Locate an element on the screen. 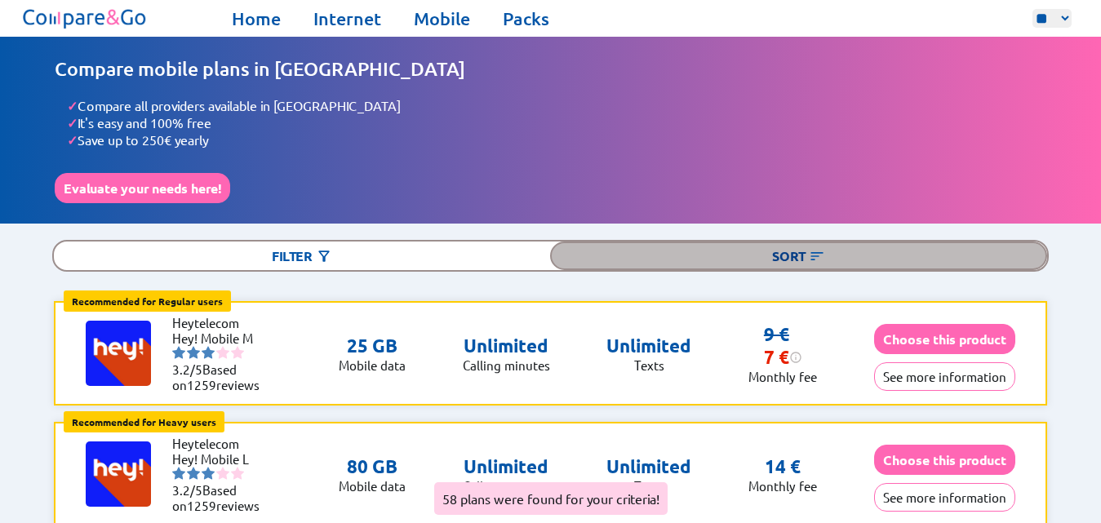 Image resolution: width=1101 pixels, height=523 pixels. div: 7 € is located at coordinates (783, 358).